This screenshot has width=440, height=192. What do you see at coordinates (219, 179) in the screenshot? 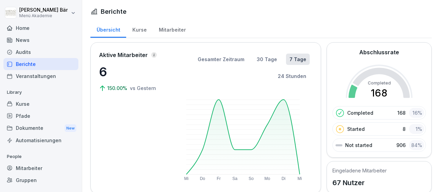
I see `text: Fr` at bounding box center [219, 179].